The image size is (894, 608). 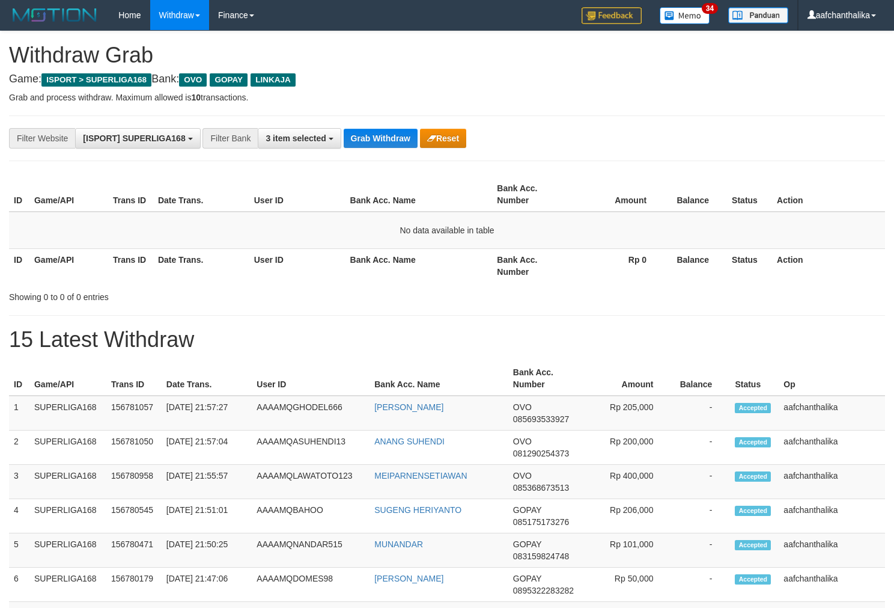 What do you see at coordinates (447, 55) in the screenshot?
I see `h1: Withdraw Grab` at bounding box center [447, 55].